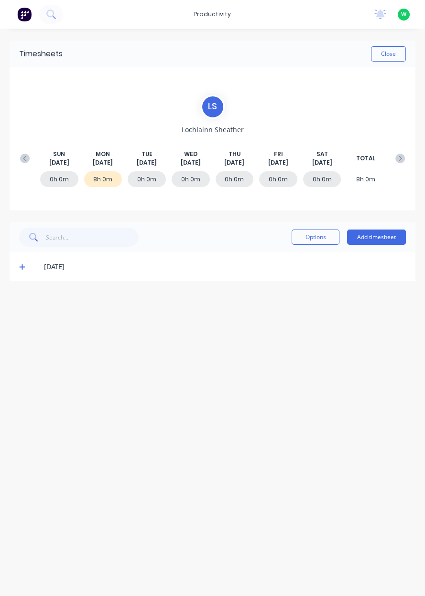 The width and height of the screenshot is (425, 596). What do you see at coordinates (213, 129) in the screenshot?
I see `span: Lochlainn Sheather` at bounding box center [213, 129].